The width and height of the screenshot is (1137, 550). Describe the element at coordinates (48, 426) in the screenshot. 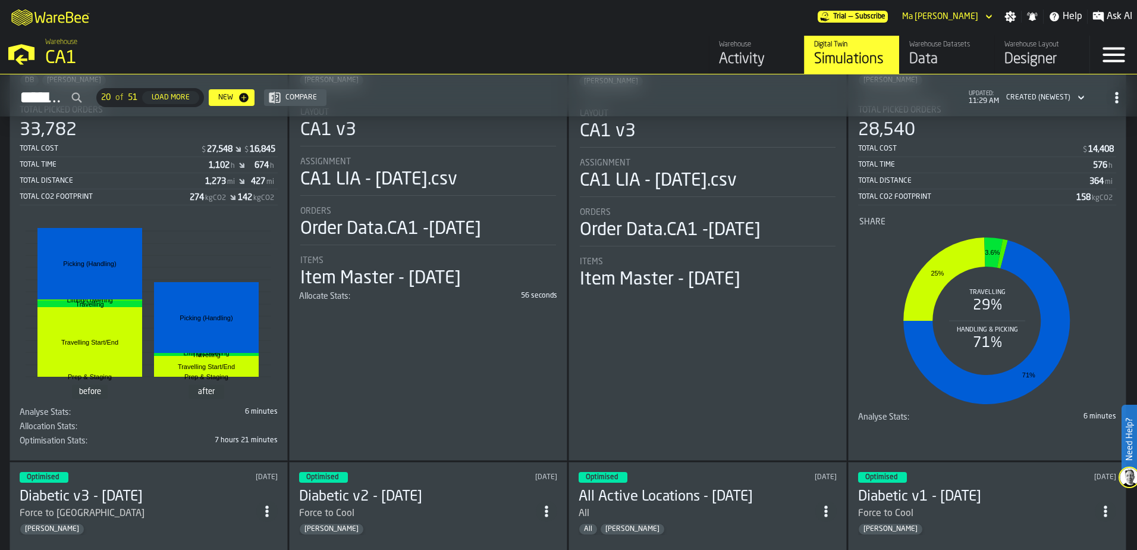

I see `span: Allocation Stats:` at that location.